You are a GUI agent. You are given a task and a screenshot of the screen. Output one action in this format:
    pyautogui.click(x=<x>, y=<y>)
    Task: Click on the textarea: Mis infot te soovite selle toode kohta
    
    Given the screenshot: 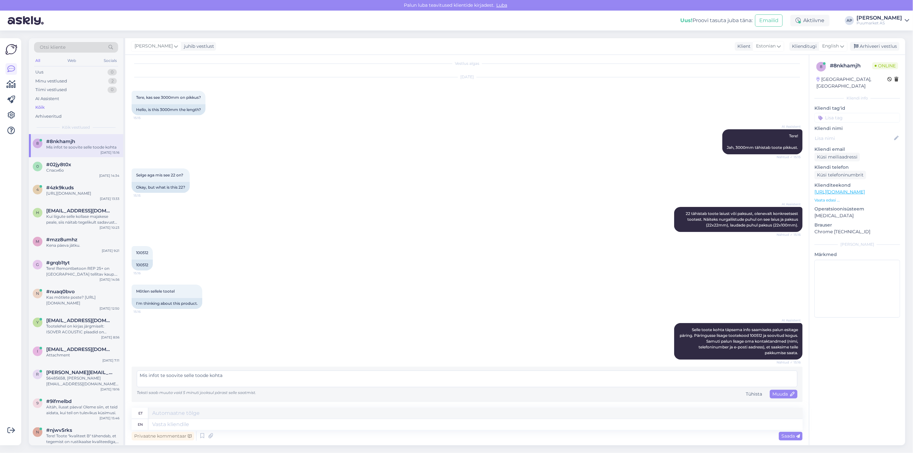 What is the action you would take?
    pyautogui.click(x=467, y=379)
    